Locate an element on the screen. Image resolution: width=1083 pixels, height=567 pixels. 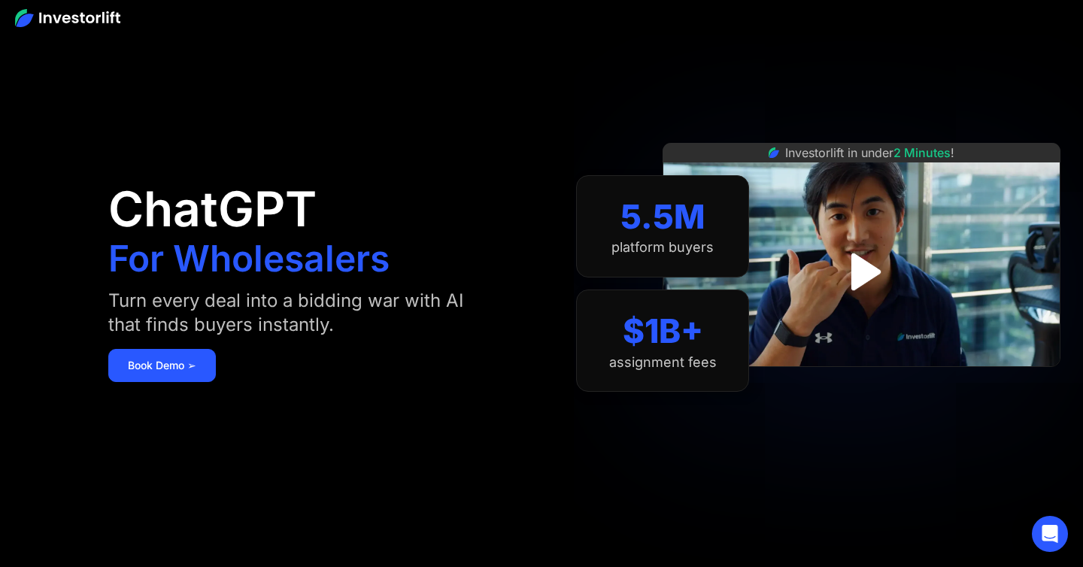
div: platform buyers is located at coordinates (662, 247).